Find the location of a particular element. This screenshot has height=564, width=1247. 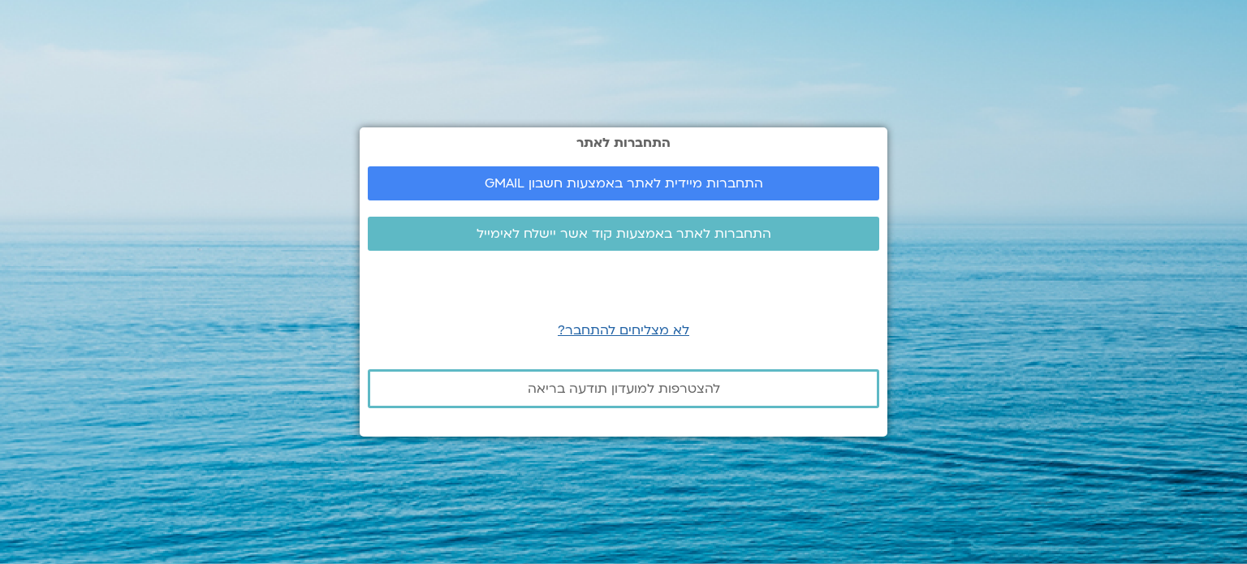

span: להצטרפות למועדון תודעה בריאה is located at coordinates (623, 389).